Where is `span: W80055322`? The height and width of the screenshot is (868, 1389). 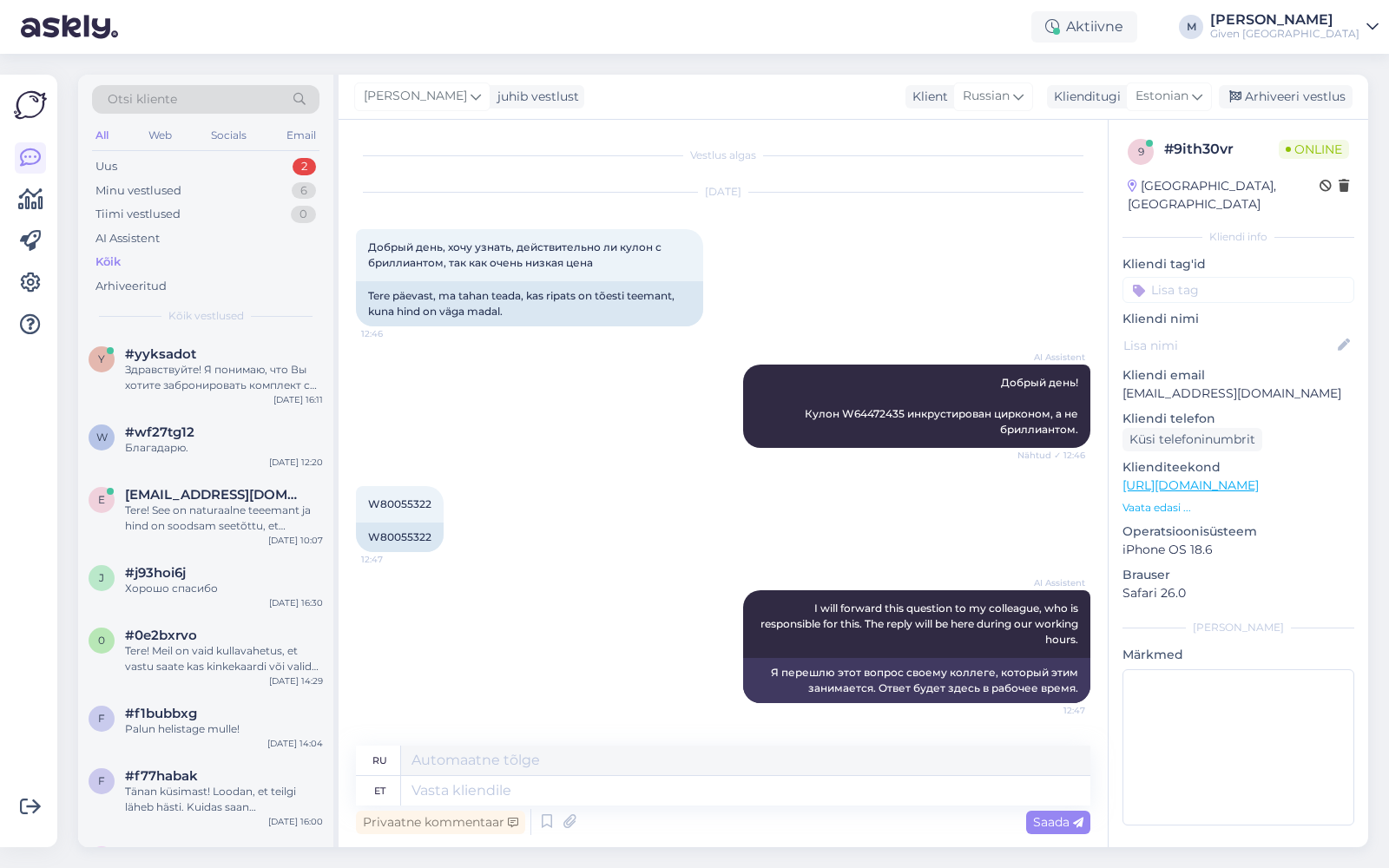 span: W80055322 is located at coordinates (400, 504).